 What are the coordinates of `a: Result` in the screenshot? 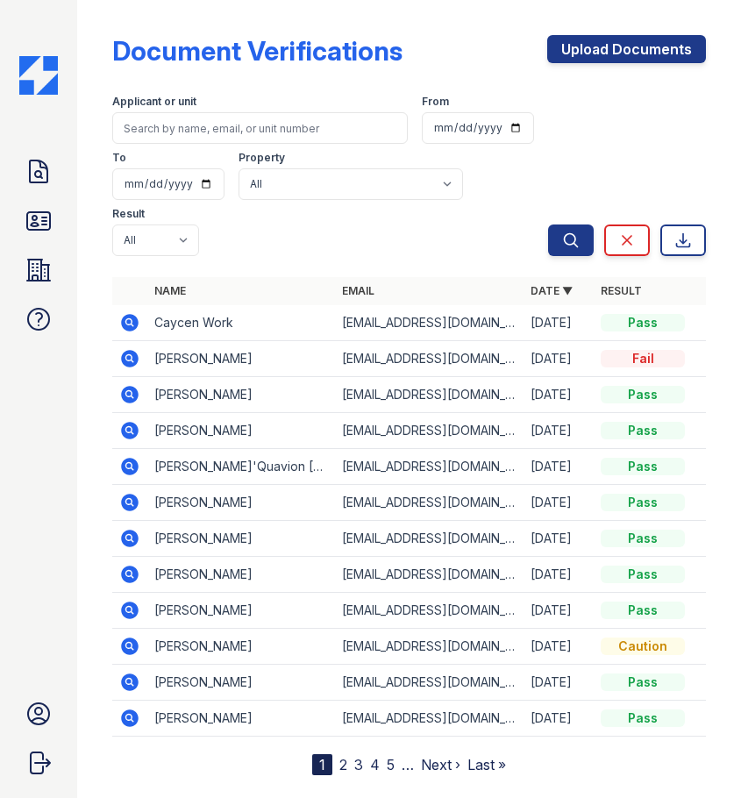 It's located at (621, 290).